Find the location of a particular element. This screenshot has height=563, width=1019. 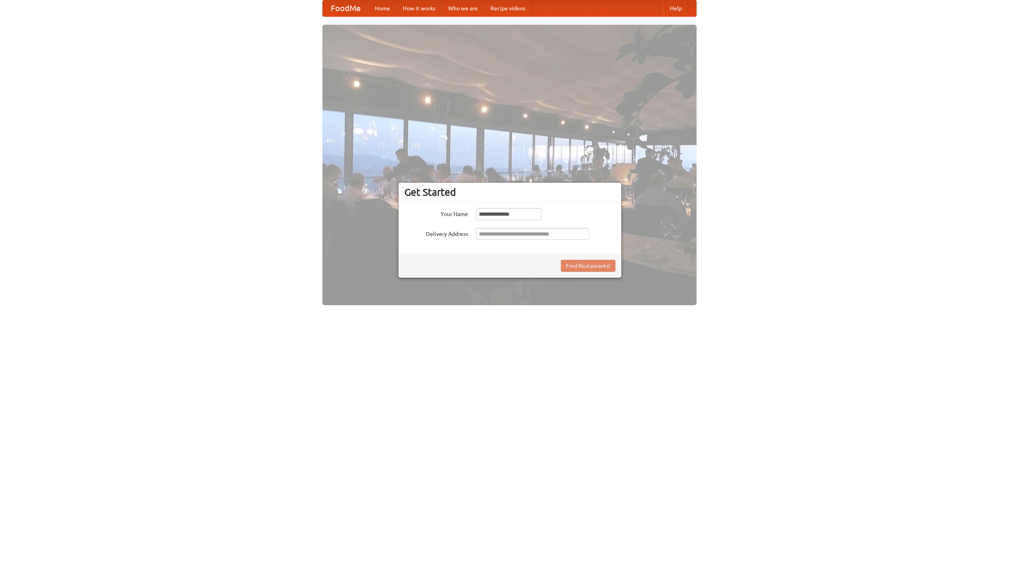

label: Delivery Address is located at coordinates (436, 233).